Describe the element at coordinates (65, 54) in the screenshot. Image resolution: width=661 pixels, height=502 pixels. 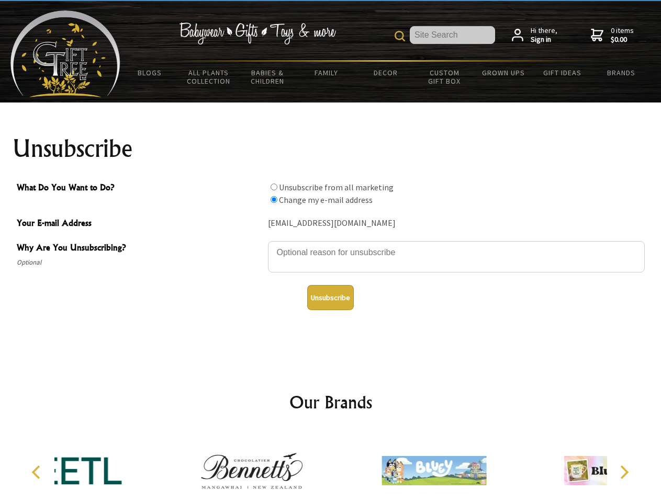
I see `img: Babyware - Gifts - Toys and more...` at that location.